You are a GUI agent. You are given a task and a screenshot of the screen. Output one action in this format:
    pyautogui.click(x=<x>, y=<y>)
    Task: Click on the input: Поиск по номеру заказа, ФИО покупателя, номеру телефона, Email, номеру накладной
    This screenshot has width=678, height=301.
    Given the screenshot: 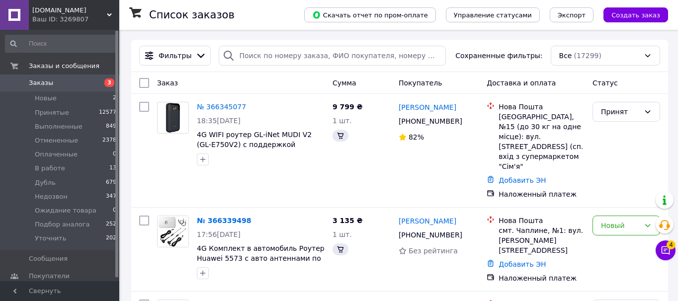 What is the action you would take?
    pyautogui.click(x=332, y=56)
    